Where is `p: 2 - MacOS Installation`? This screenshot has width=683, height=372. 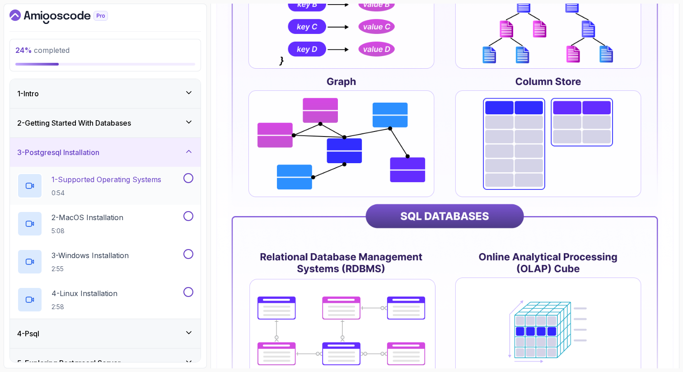
p: 2 - MacOS Installation is located at coordinates (87, 217).